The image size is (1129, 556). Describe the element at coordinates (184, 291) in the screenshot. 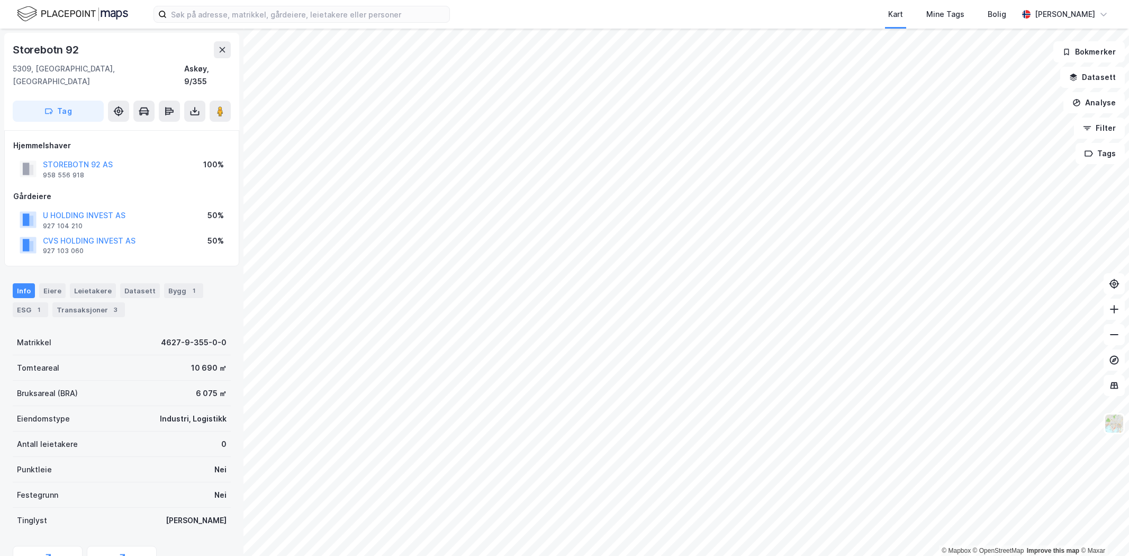

I see `div: Bygg` at that location.